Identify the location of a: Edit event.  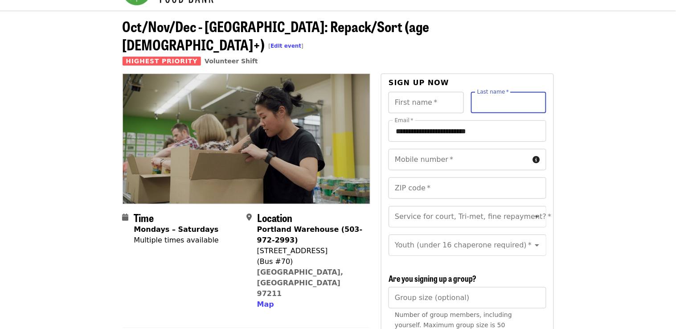
(286, 46).